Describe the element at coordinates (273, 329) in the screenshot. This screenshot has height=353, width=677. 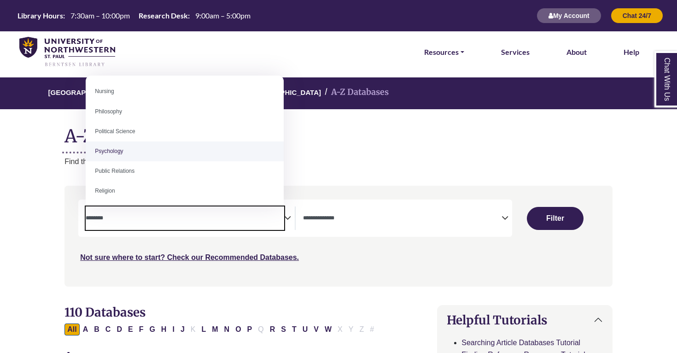
I see `button: Filter Results R` at that location.